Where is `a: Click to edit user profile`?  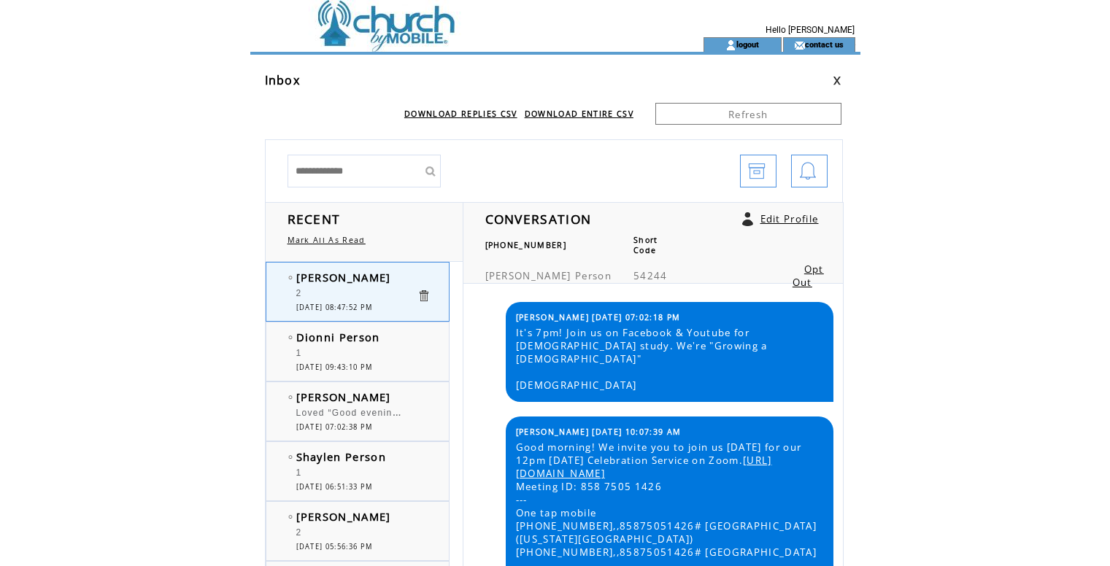
a: Click to edit user profile is located at coordinates (747, 219).